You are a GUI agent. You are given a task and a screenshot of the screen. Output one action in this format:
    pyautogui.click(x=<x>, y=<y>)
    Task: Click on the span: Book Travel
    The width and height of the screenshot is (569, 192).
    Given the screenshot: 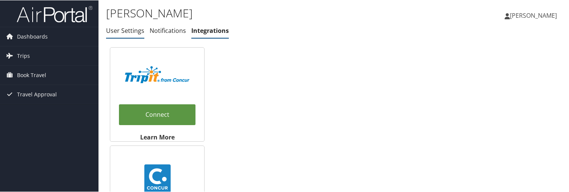 What is the action you would take?
    pyautogui.click(x=31, y=75)
    